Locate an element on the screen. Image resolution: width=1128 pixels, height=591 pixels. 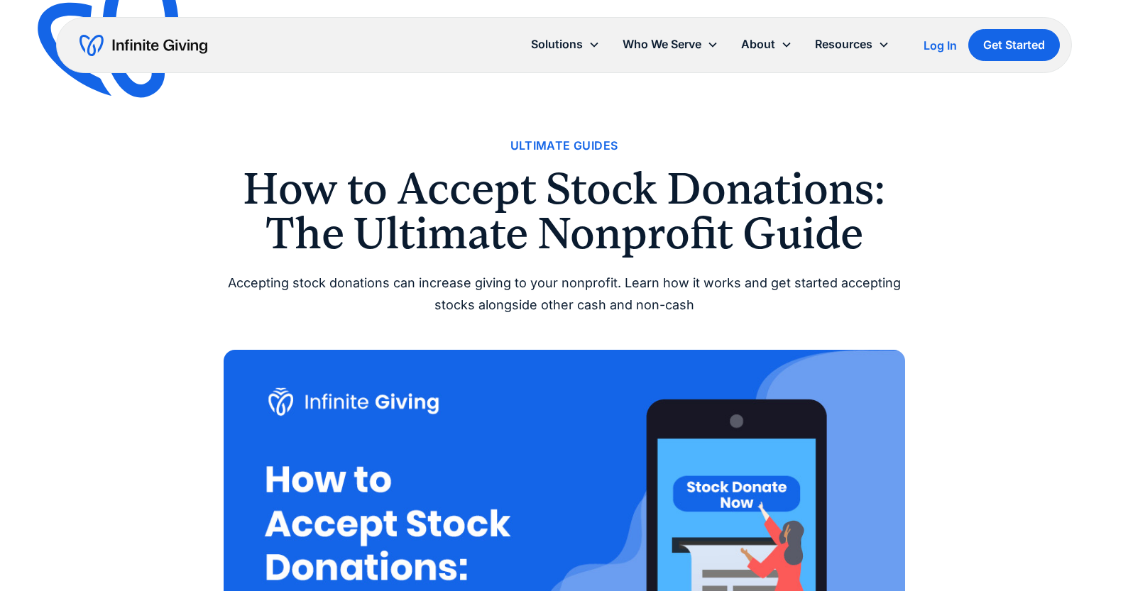
a: Get Started is located at coordinates (1013, 45).